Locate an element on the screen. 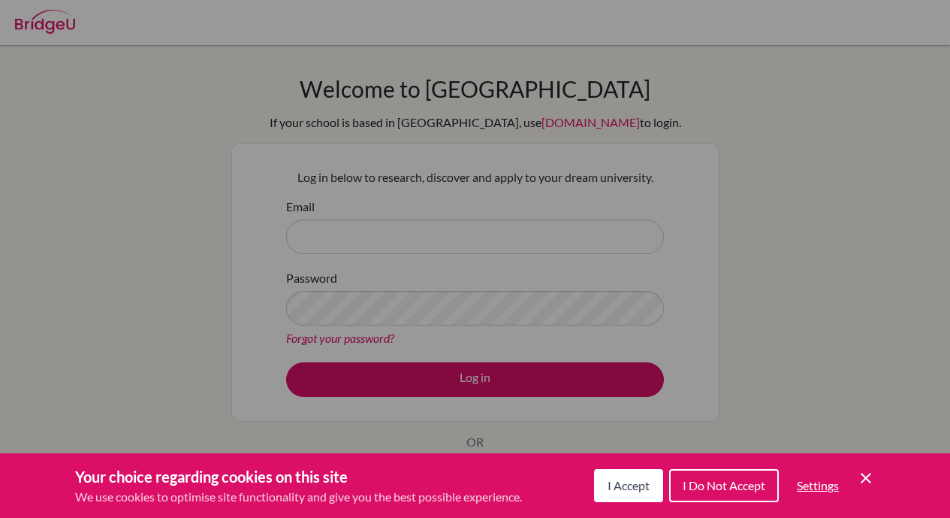 The image size is (950, 518). button: Settings is located at coordinates (818, 485).